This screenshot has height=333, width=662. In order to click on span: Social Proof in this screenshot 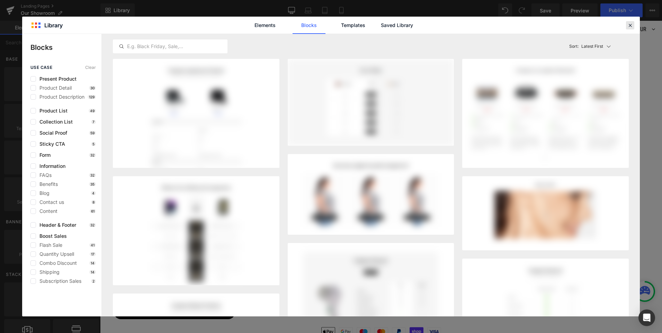, I will do `click(52, 133)`.